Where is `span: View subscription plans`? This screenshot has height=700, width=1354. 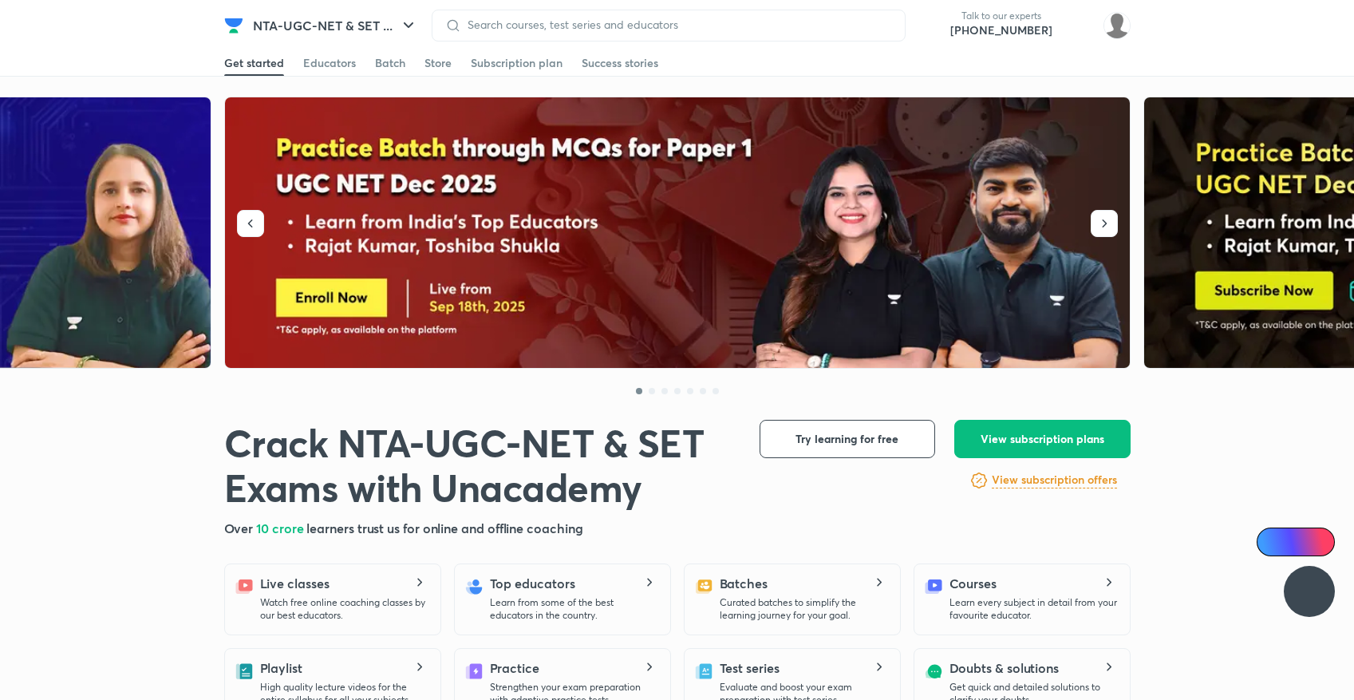
span: View subscription plans is located at coordinates (1042, 439).